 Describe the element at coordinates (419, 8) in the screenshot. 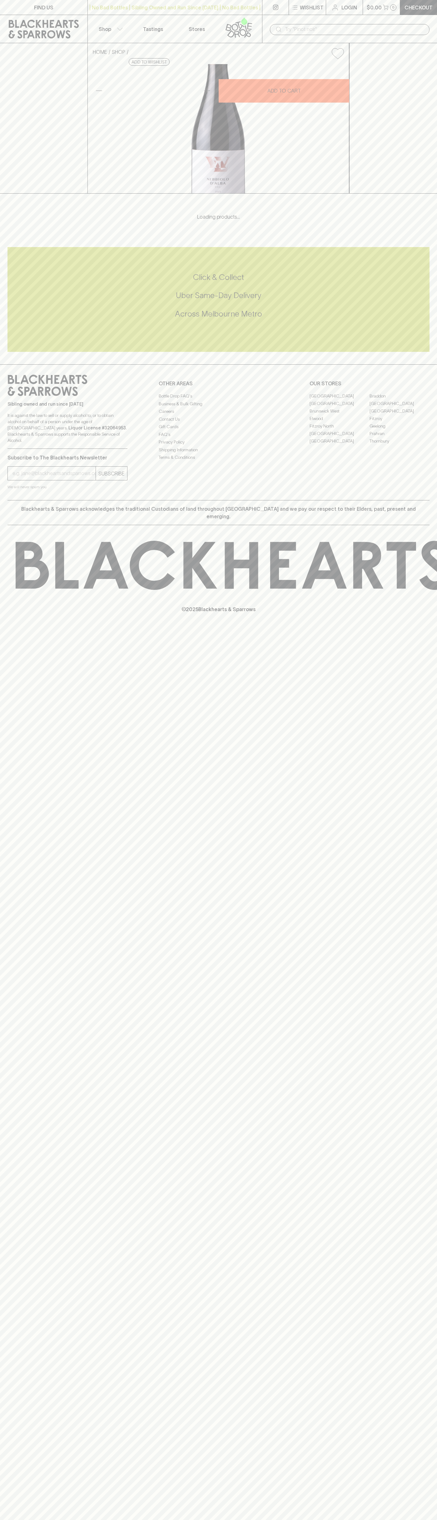

I see `p: Checkout` at that location.